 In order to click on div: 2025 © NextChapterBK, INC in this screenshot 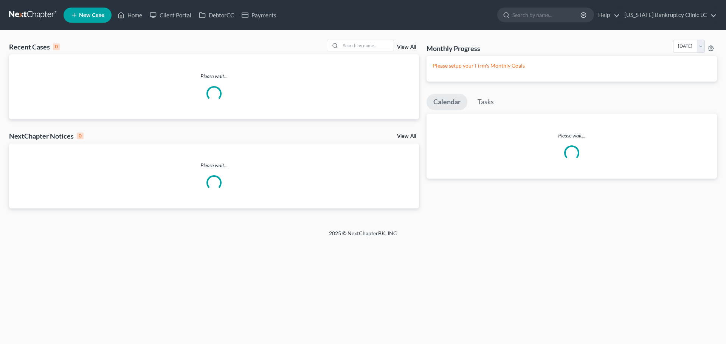, I will do `click(363, 237)`.